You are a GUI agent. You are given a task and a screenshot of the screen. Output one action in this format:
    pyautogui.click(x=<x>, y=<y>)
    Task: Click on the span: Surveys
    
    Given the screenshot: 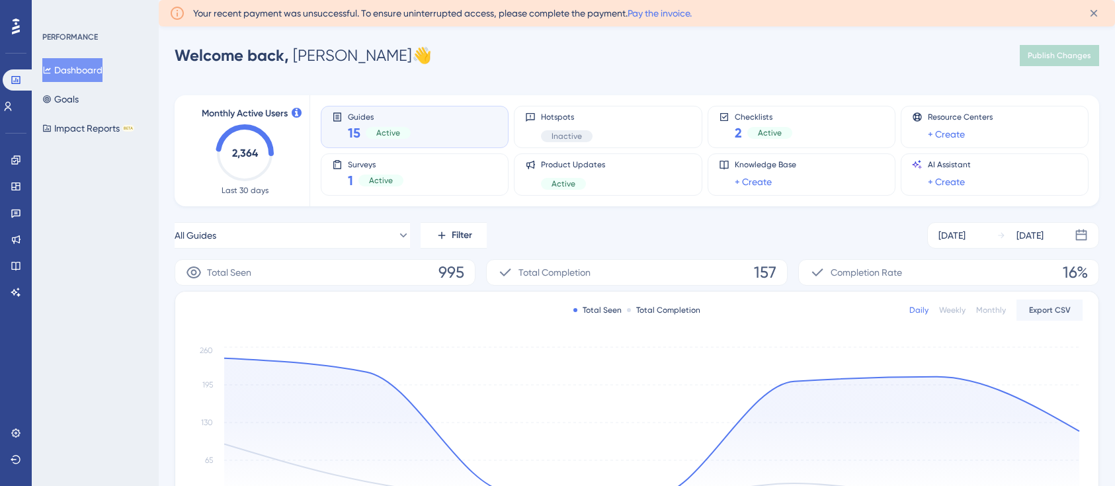 What is the action you would take?
    pyautogui.click(x=376, y=164)
    